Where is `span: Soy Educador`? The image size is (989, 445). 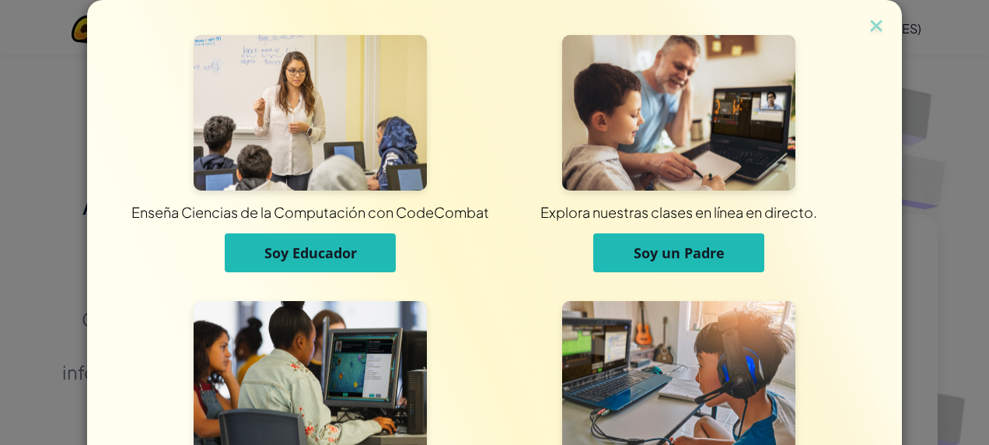 span: Soy Educador is located at coordinates (310, 253).